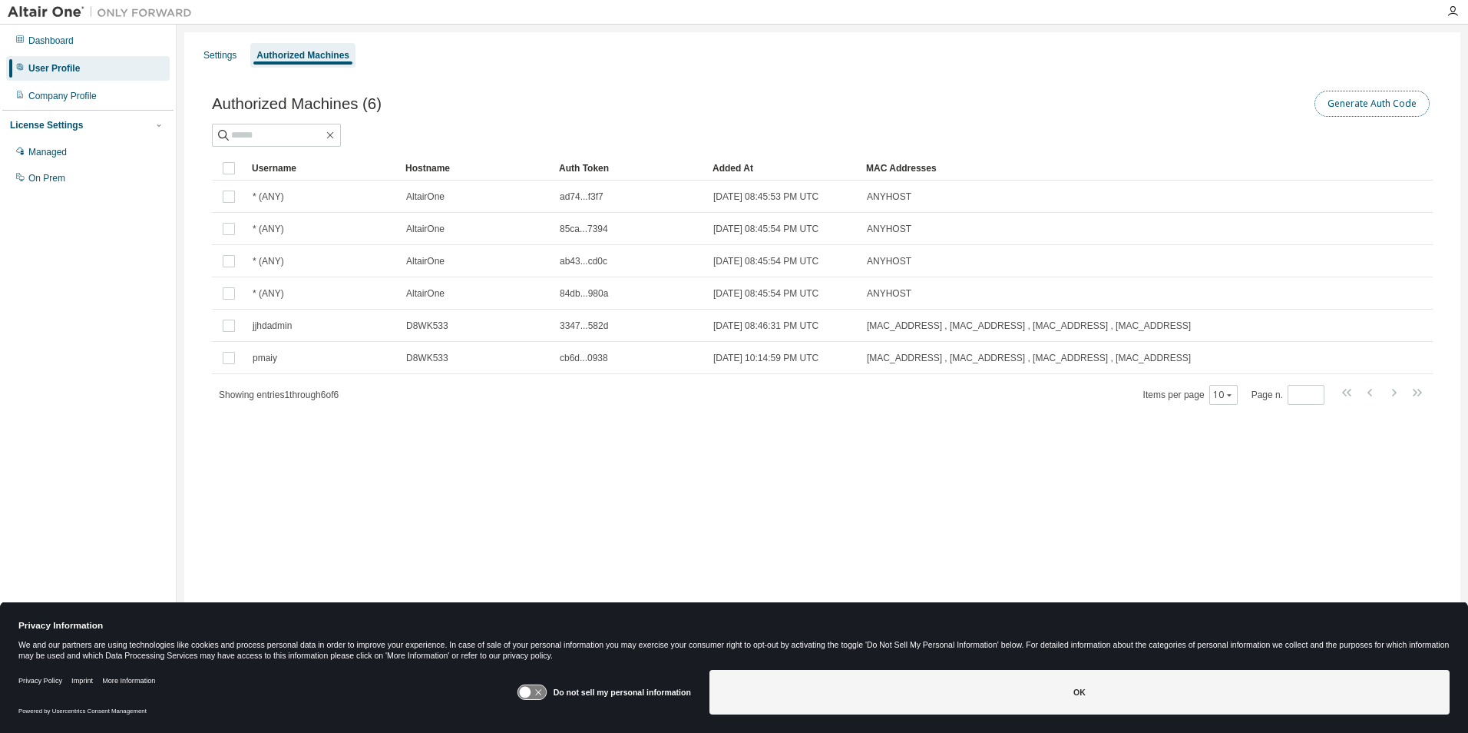 The image size is (1468, 733). Describe the element at coordinates (584, 261) in the screenshot. I see `span: ab43...cd0c` at that location.